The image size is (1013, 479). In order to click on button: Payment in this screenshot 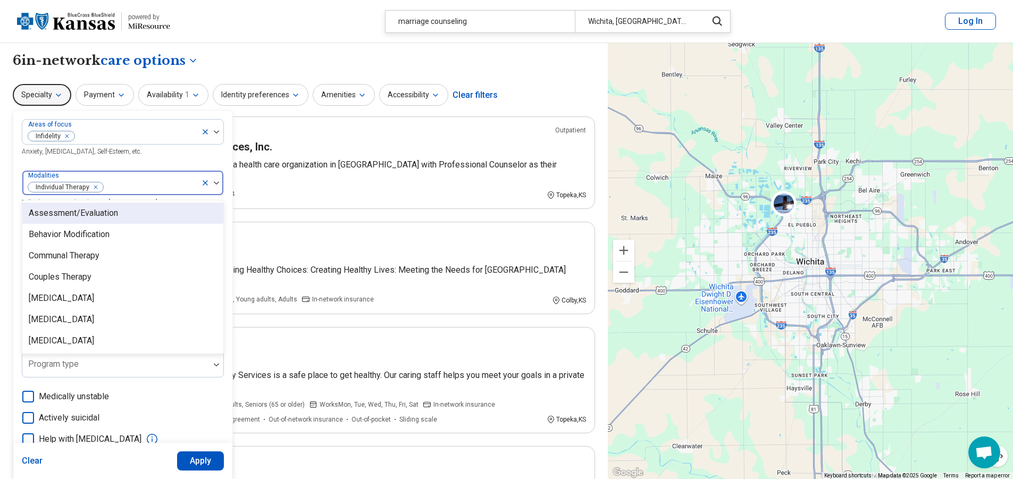, I will do `click(105, 95)`.